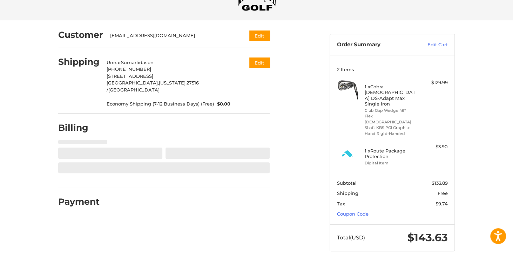 This screenshot has height=265, width=513. Describe the element at coordinates (137, 62) in the screenshot. I see `span: Sumarlidason` at that location.